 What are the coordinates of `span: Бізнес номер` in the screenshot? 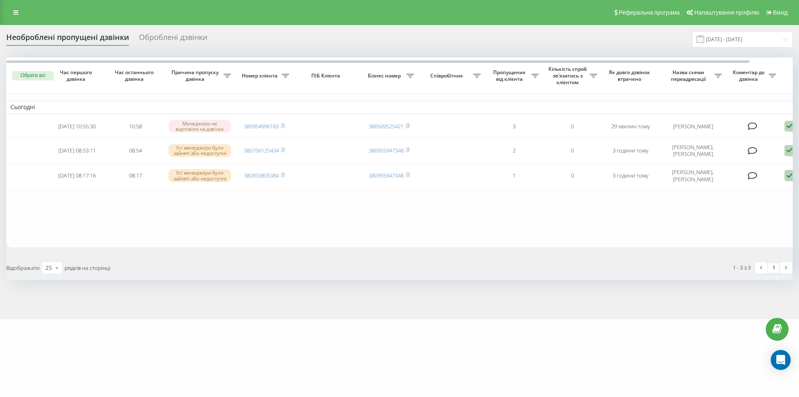 It's located at (386, 76).